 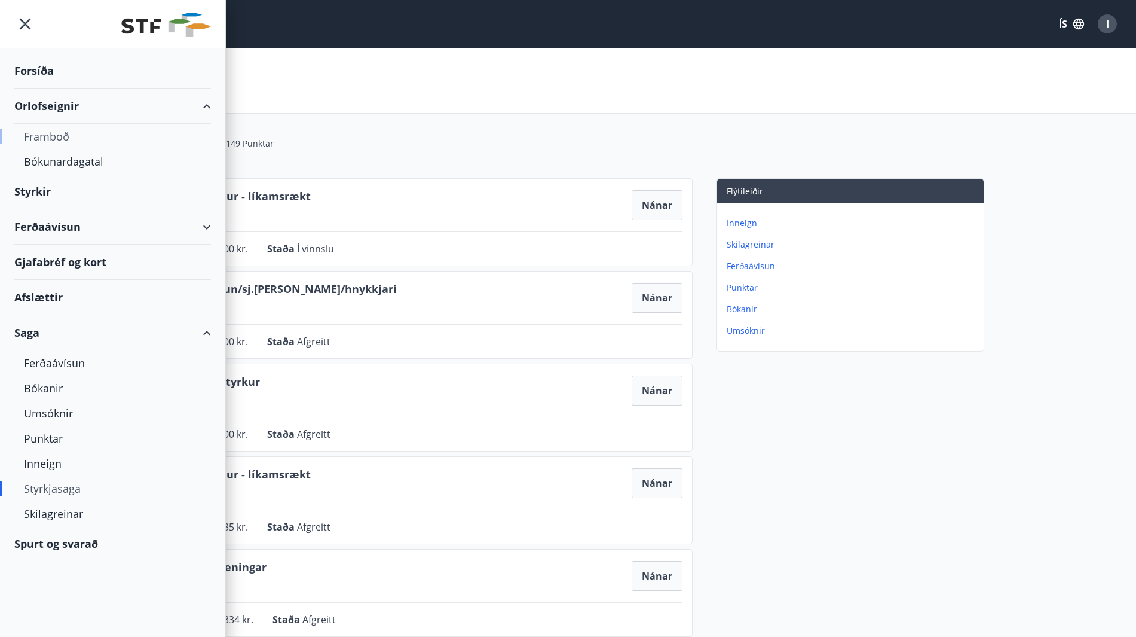 What do you see at coordinates (853, 309) in the screenshot?
I see `p: Bókanir` at bounding box center [853, 309].